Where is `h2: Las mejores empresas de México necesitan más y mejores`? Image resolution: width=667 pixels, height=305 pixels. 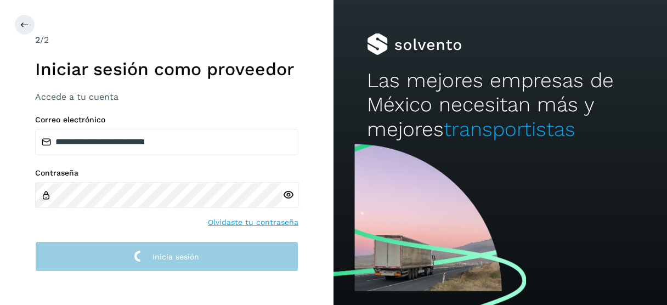 h2: Las mejores empresas de México necesitan más y mejores is located at coordinates (500, 105).